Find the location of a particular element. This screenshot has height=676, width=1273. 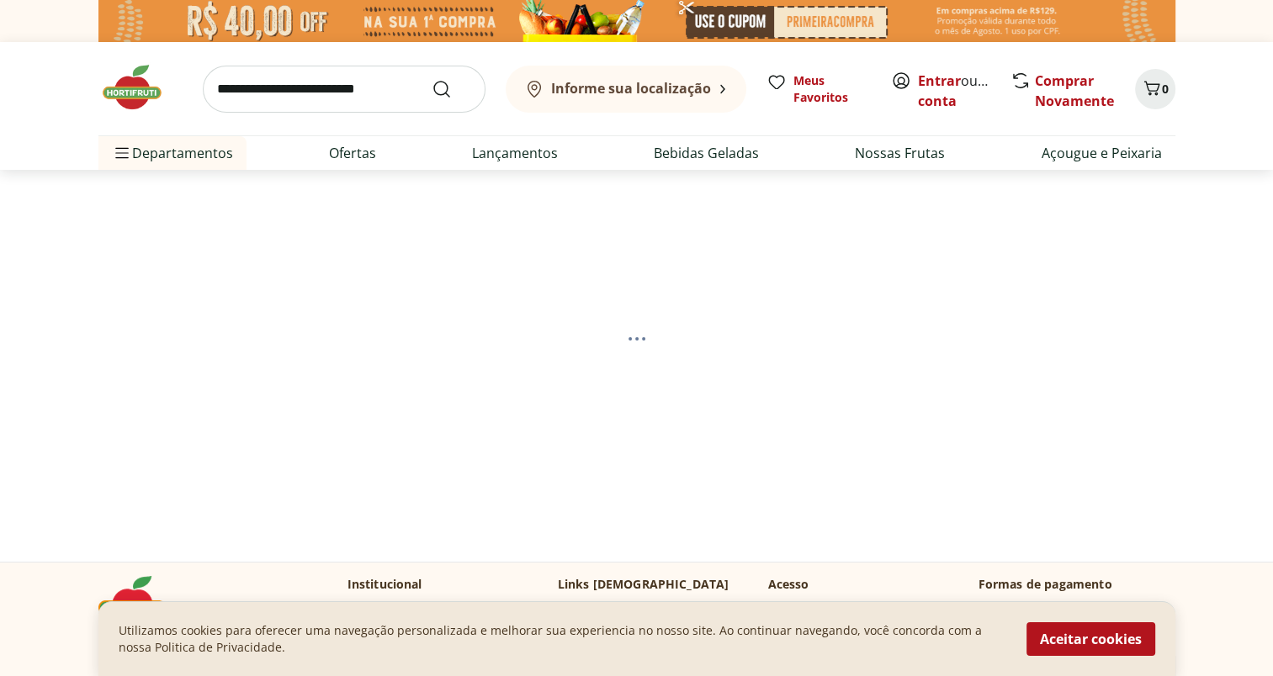

button: Submit Search is located at coordinates (452, 89).